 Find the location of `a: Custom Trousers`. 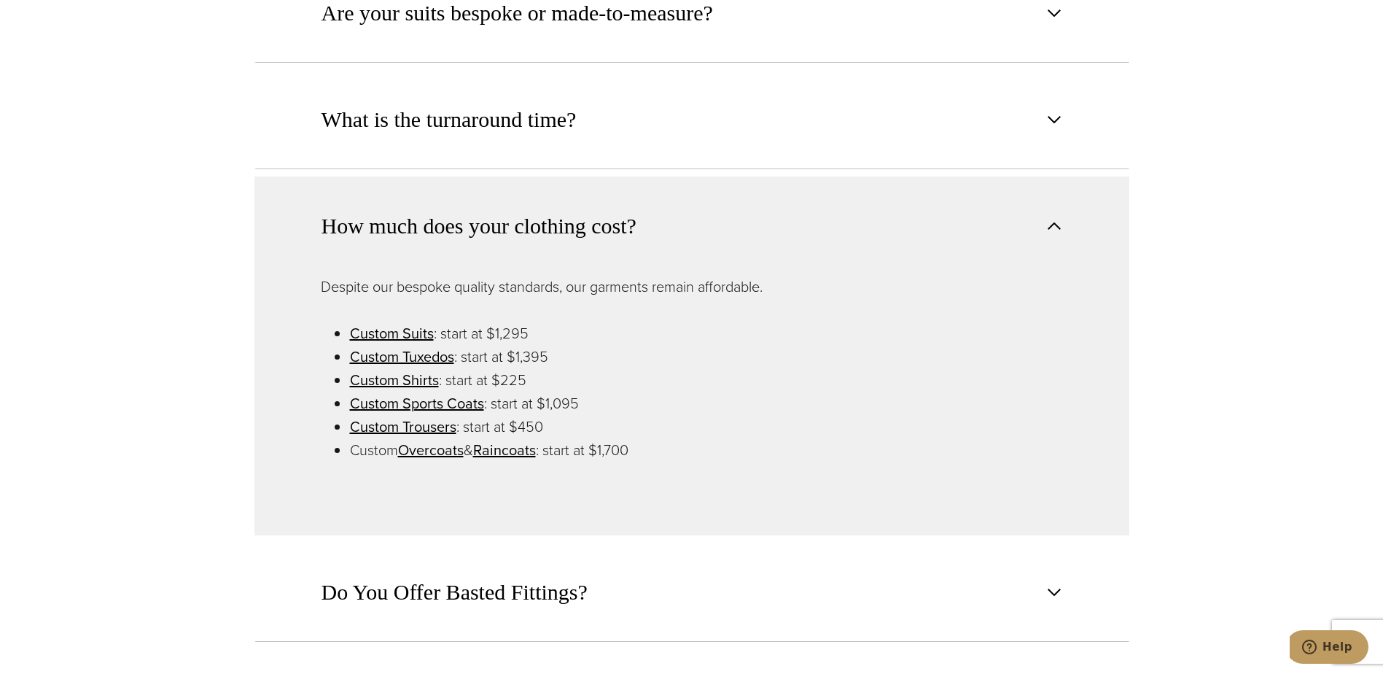

a: Custom Trousers is located at coordinates (403, 427).